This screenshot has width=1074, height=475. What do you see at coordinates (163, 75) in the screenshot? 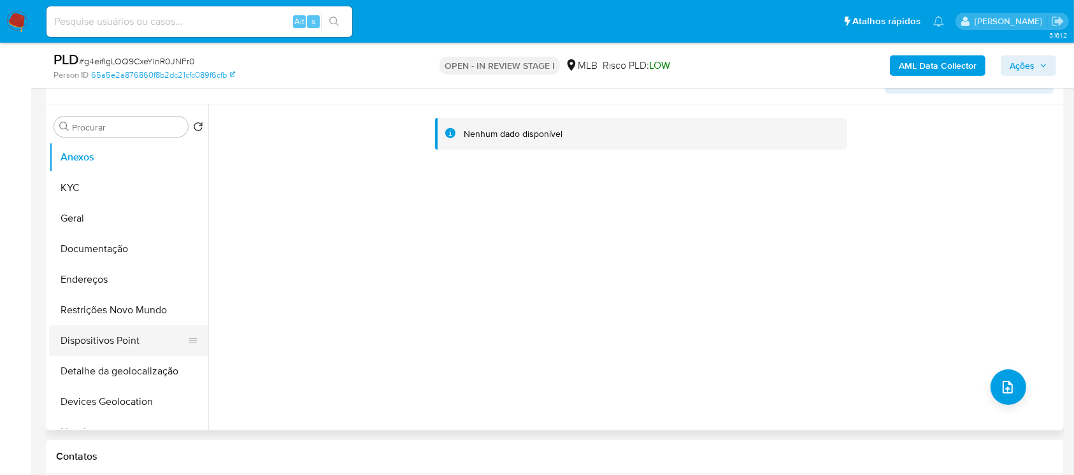
I see `a: 65a5e2a876860f8b2dc21cfc089f6cfb` at bounding box center [163, 75].